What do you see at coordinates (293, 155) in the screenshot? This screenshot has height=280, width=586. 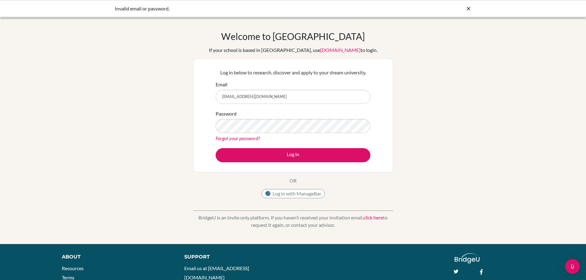 I see `button: Log in` at bounding box center [293, 155].